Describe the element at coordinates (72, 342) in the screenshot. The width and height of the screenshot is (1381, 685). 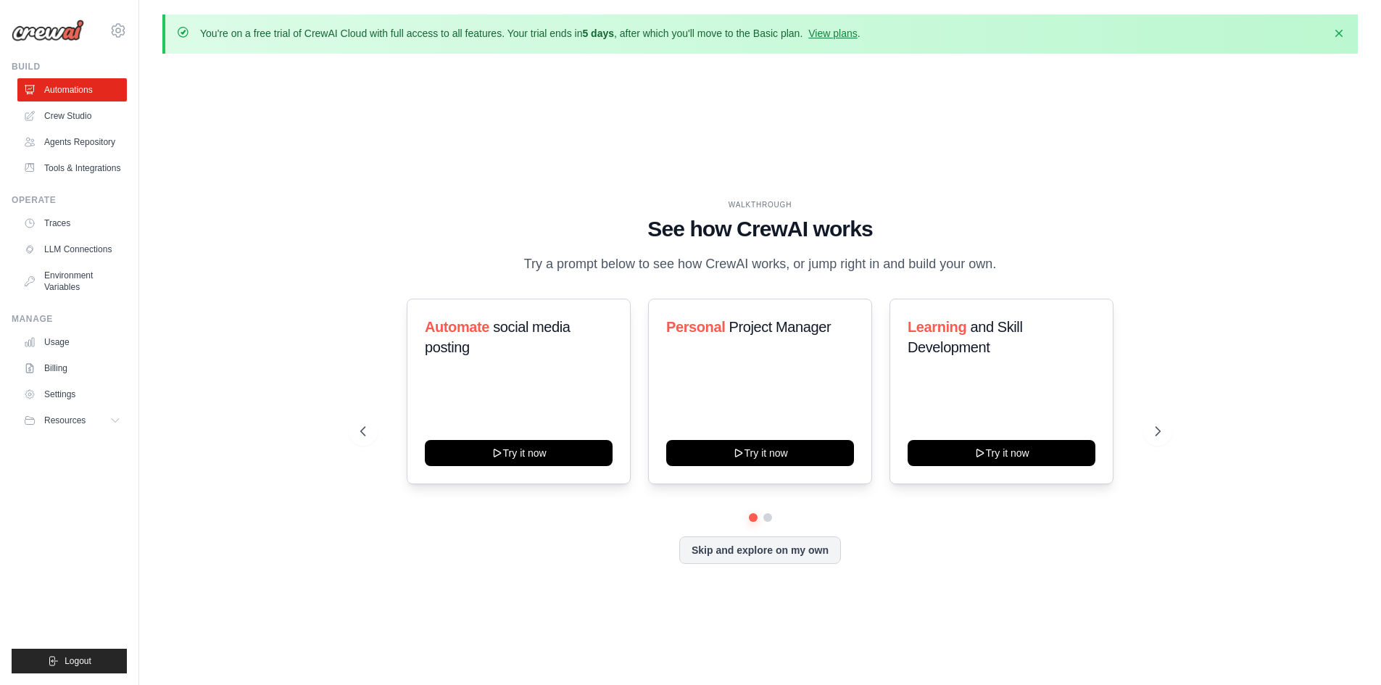
I see `a: Usage` at that location.